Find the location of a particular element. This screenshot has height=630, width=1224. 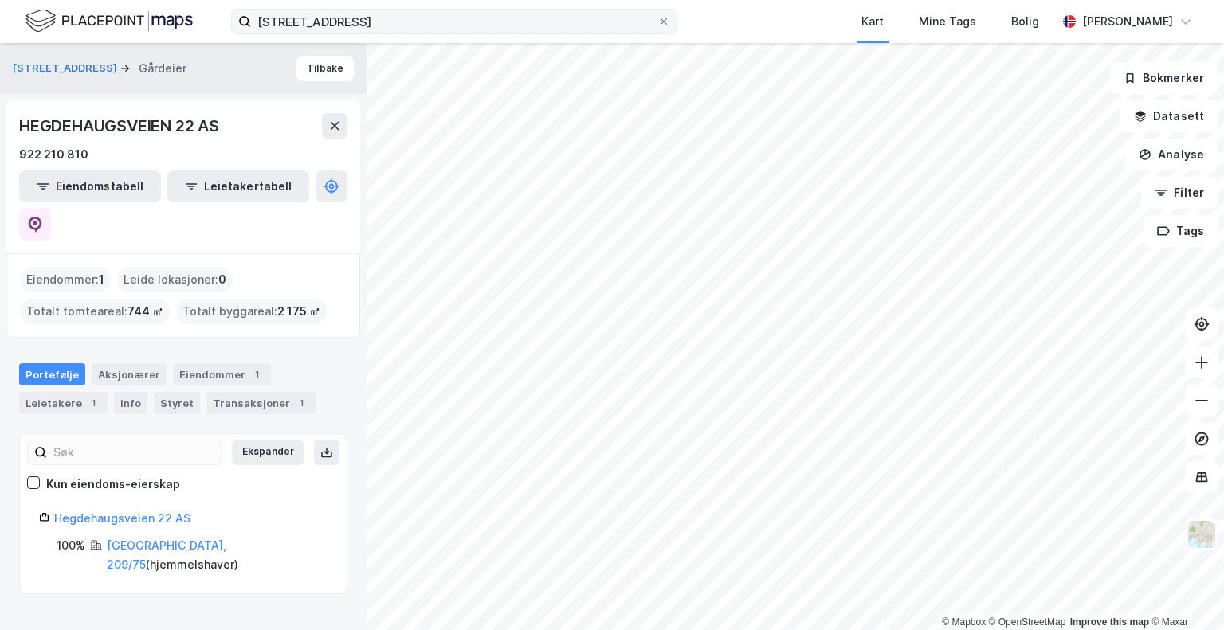

div: Kontrollprogram for chat is located at coordinates (1184, 592).